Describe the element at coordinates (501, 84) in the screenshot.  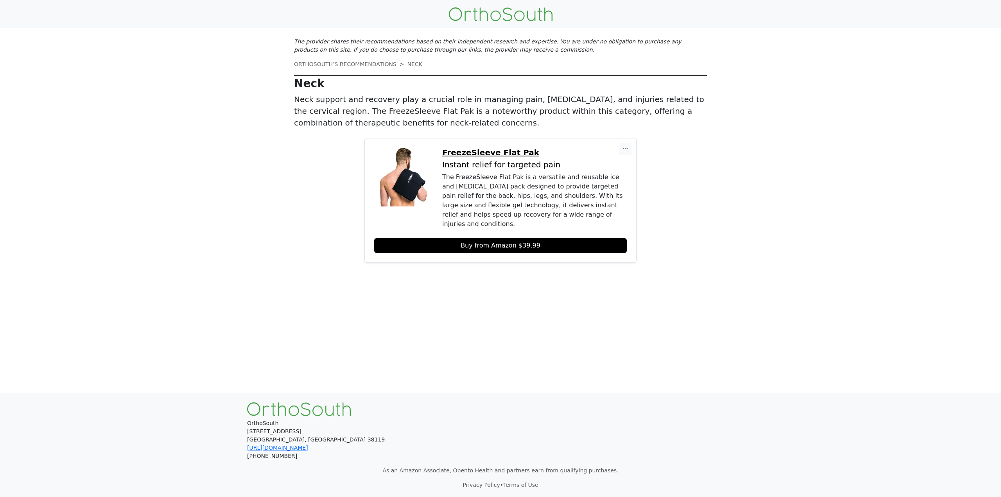
I see `p: Neck` at that location.